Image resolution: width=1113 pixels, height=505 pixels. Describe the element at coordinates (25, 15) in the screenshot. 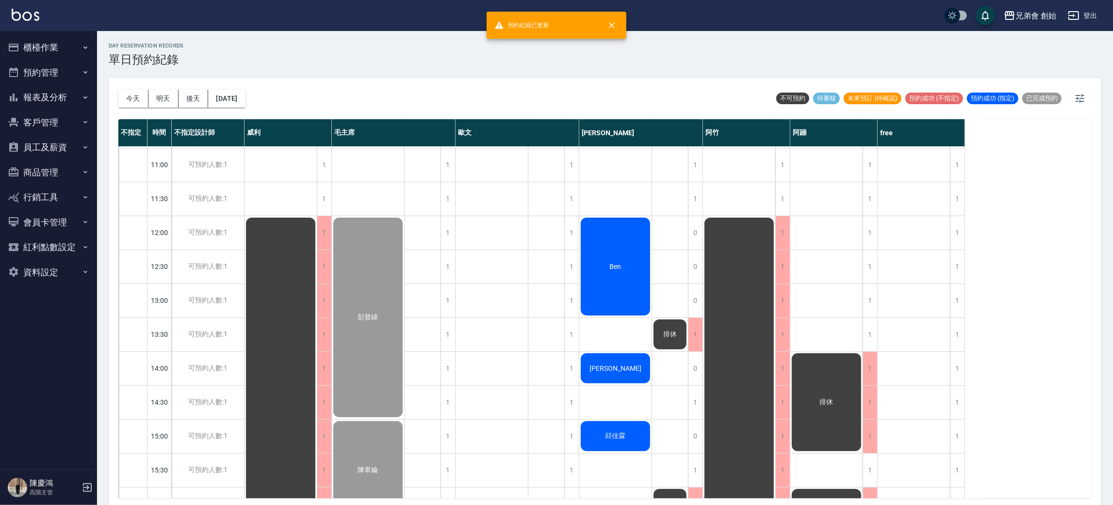

I see `img: Logo` at that location.